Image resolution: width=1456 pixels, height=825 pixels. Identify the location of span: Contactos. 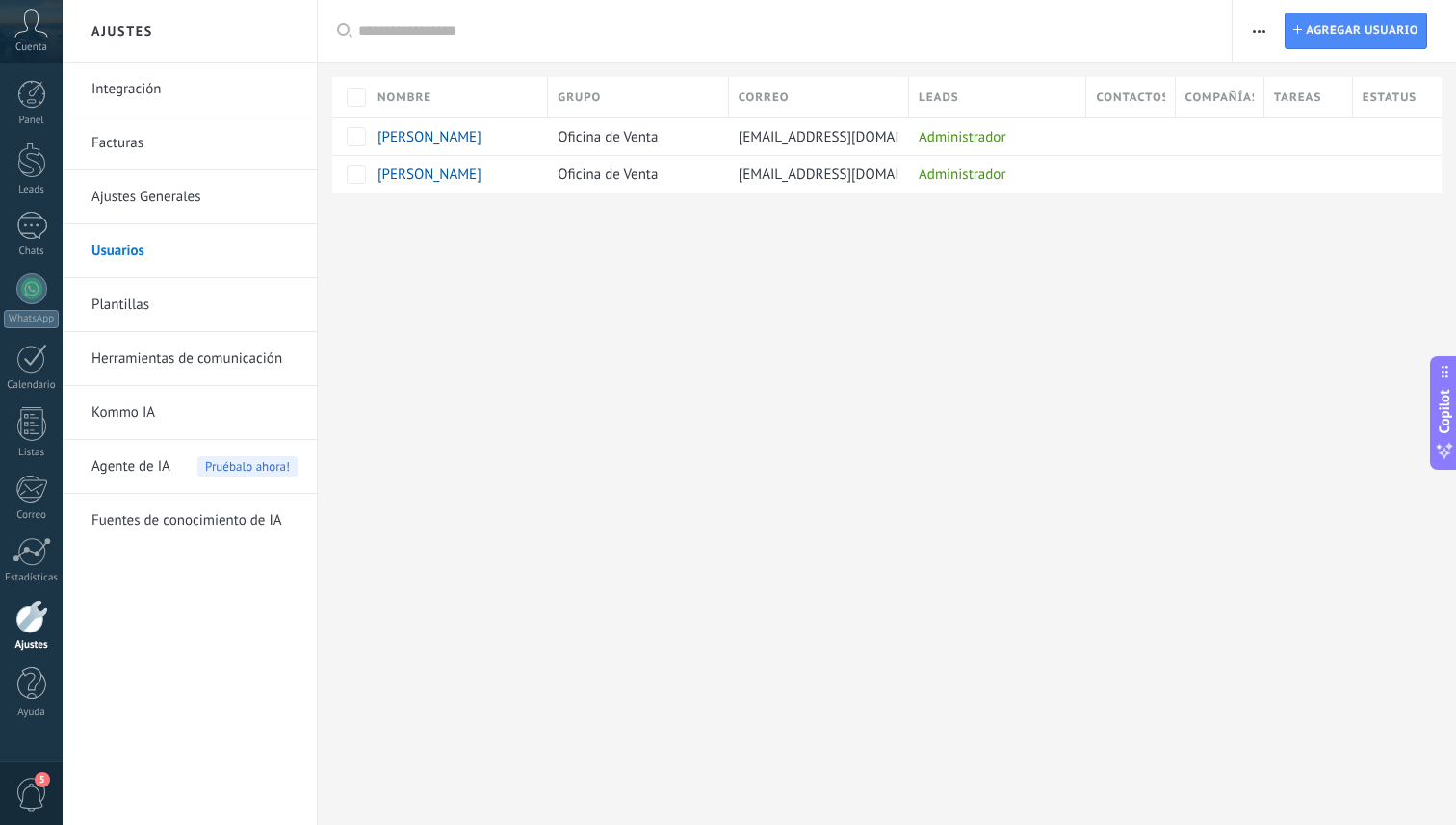
(1129, 97).